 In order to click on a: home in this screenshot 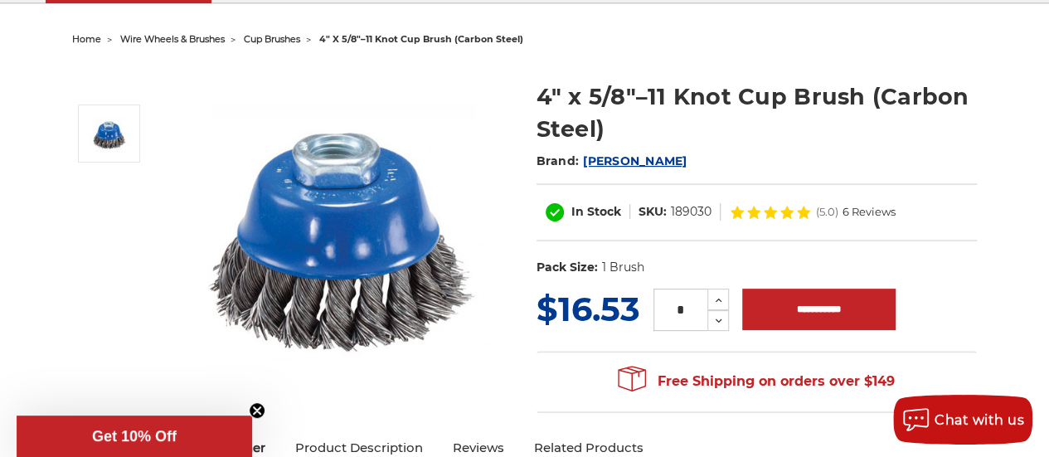, I will do `click(86, 39)`.